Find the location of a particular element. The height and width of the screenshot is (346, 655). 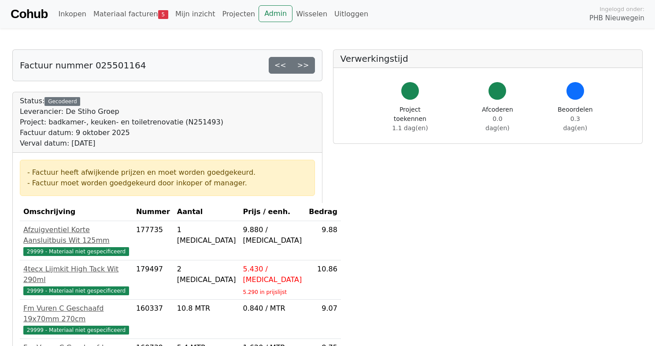

div: Factuur datum: 9 oktober 2025 is located at coordinates (122, 133).